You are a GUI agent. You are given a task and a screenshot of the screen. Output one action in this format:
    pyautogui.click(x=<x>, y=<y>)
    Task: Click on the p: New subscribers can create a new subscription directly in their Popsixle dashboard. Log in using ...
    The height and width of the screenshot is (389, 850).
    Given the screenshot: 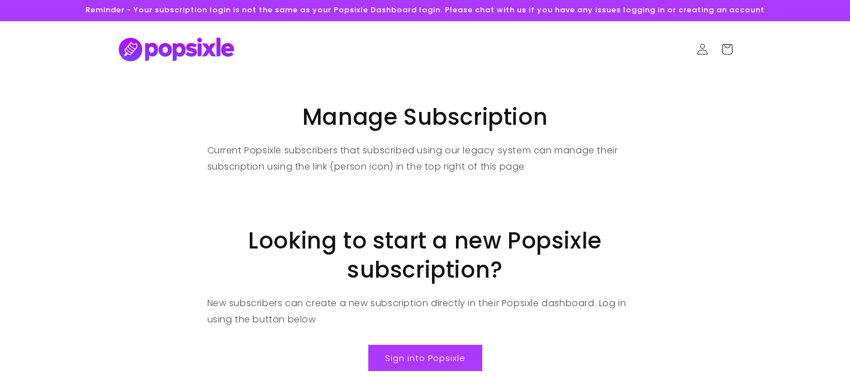 What is the action you would take?
    pyautogui.click(x=425, y=311)
    